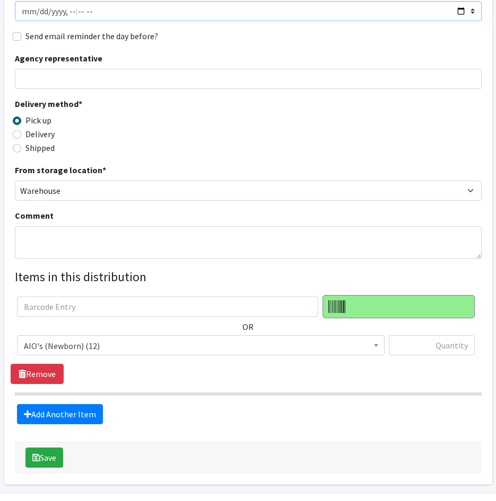 The image size is (496, 501). I want to click on label: Shipped, so click(40, 148).